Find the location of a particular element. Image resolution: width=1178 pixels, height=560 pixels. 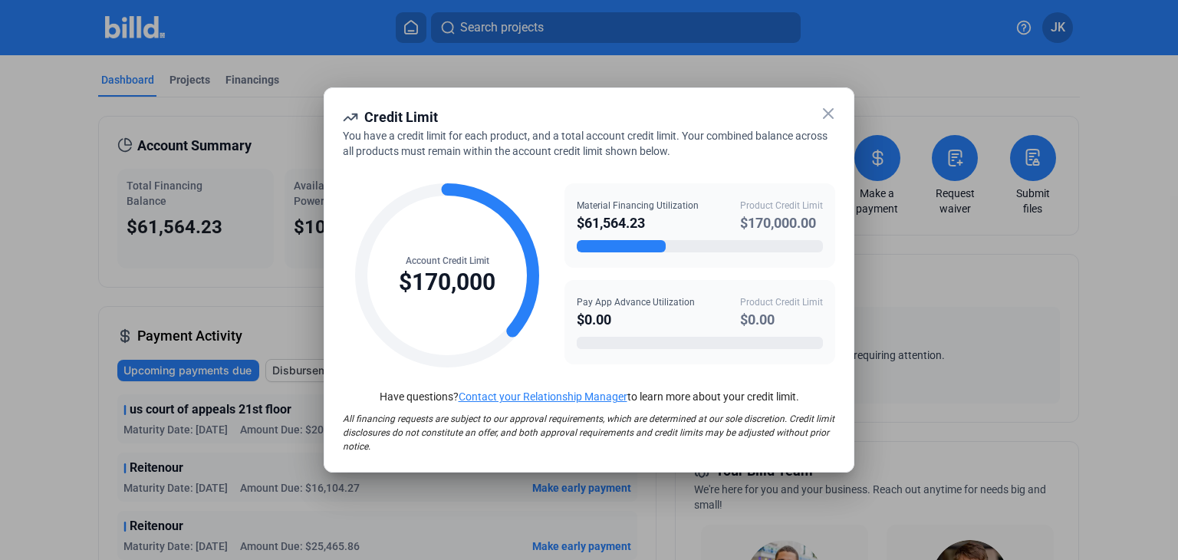

span: All financing requests are subject to our approval requirements, which are determined at our sole... is located at coordinates (588, 433).